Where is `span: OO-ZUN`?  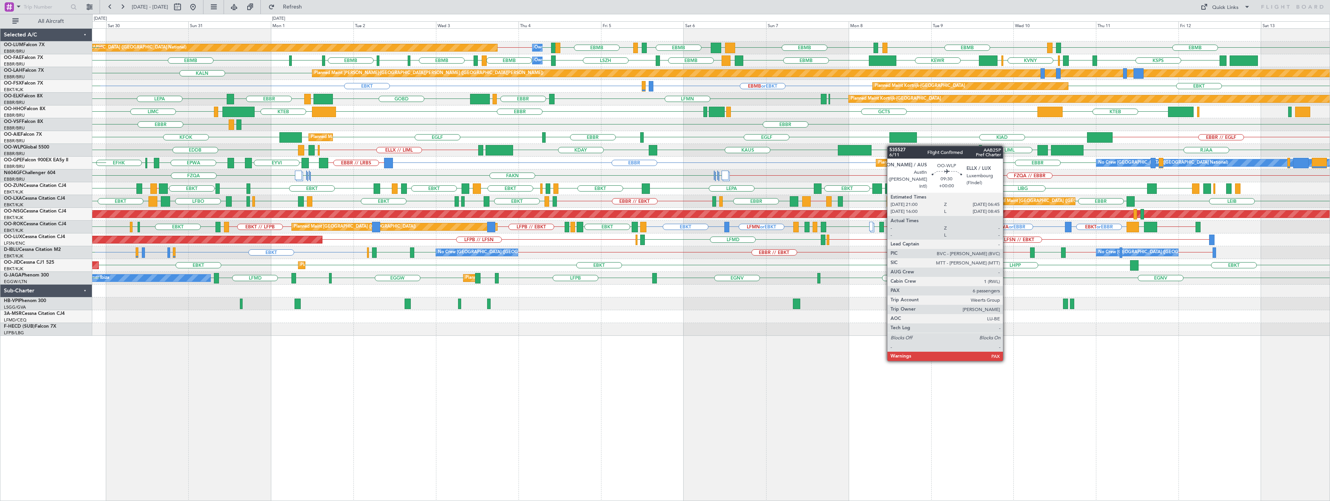
span: OO-ZUN is located at coordinates (14, 186).